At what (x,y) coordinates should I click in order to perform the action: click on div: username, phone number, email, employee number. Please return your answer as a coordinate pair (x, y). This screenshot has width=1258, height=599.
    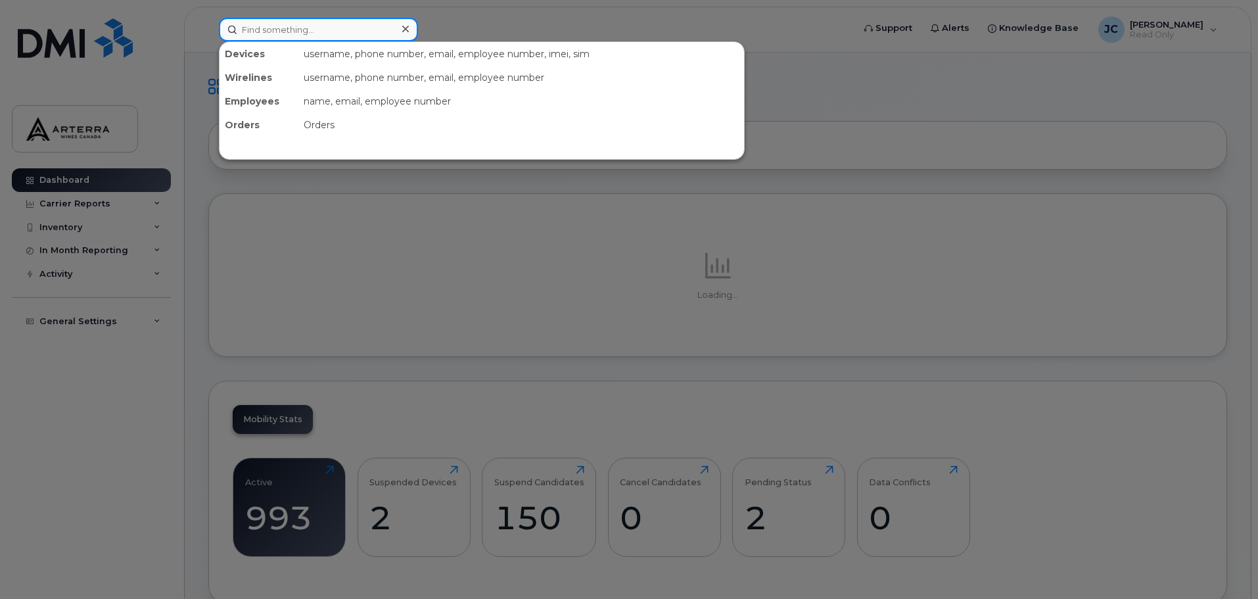
    Looking at the image, I should click on (521, 78).